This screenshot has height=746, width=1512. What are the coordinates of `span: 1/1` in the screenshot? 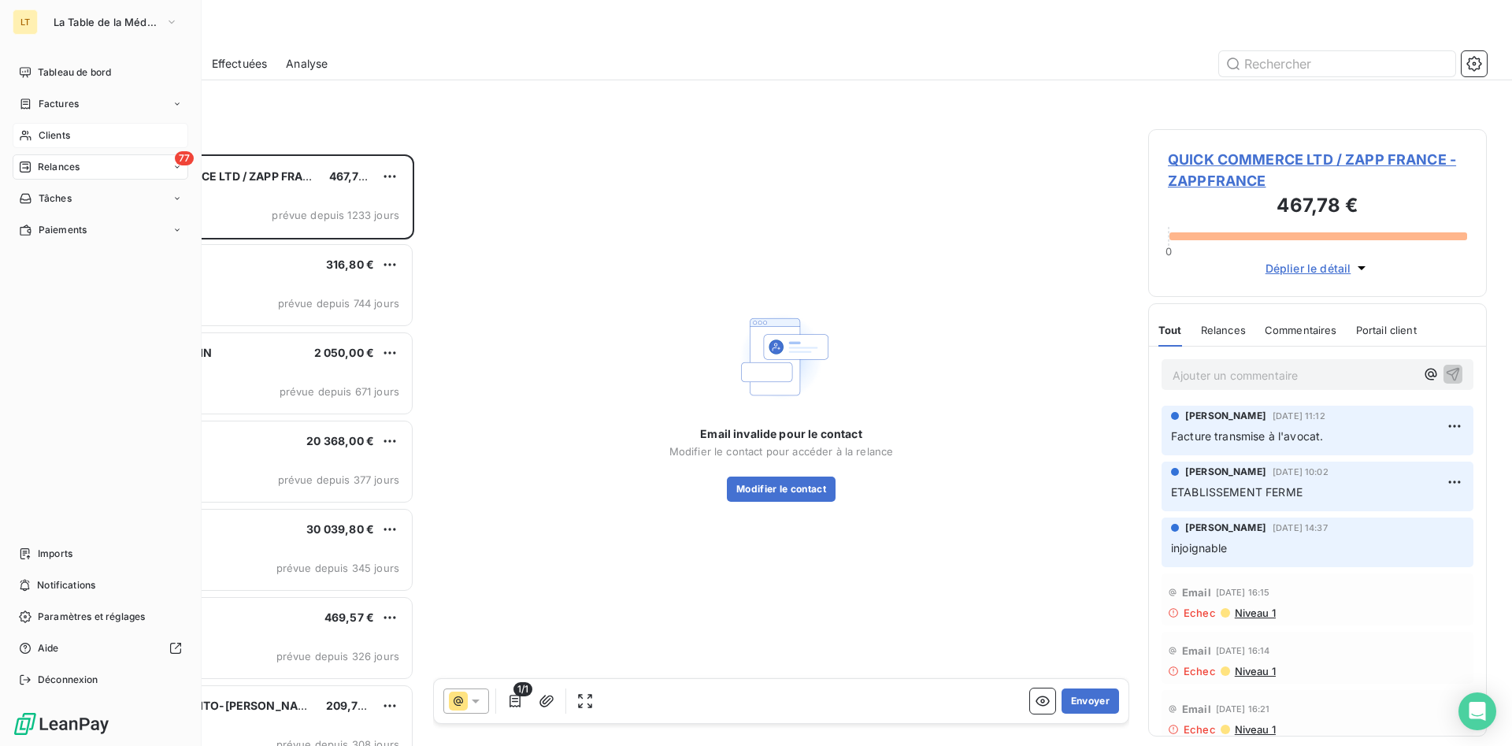 It's located at (523, 689).